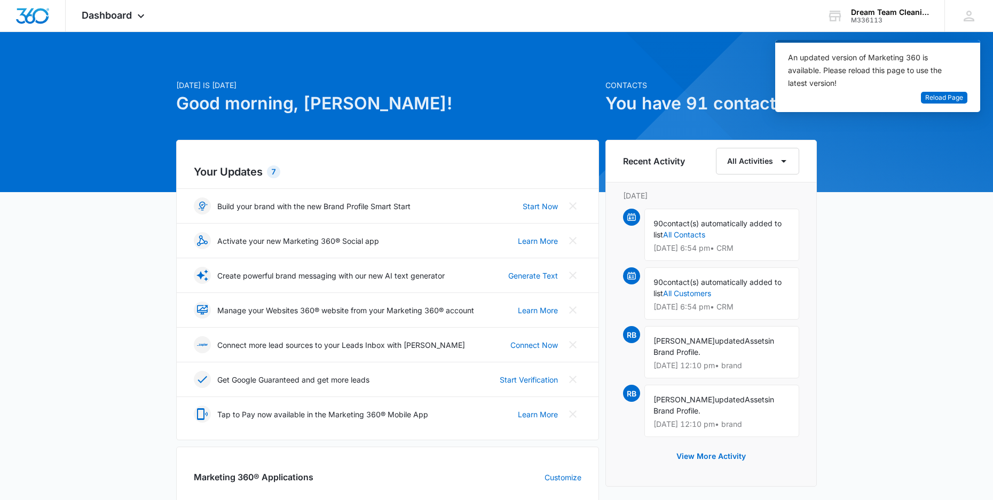 Image resolution: width=993 pixels, height=500 pixels. I want to click on div: account name, so click(890, 12).